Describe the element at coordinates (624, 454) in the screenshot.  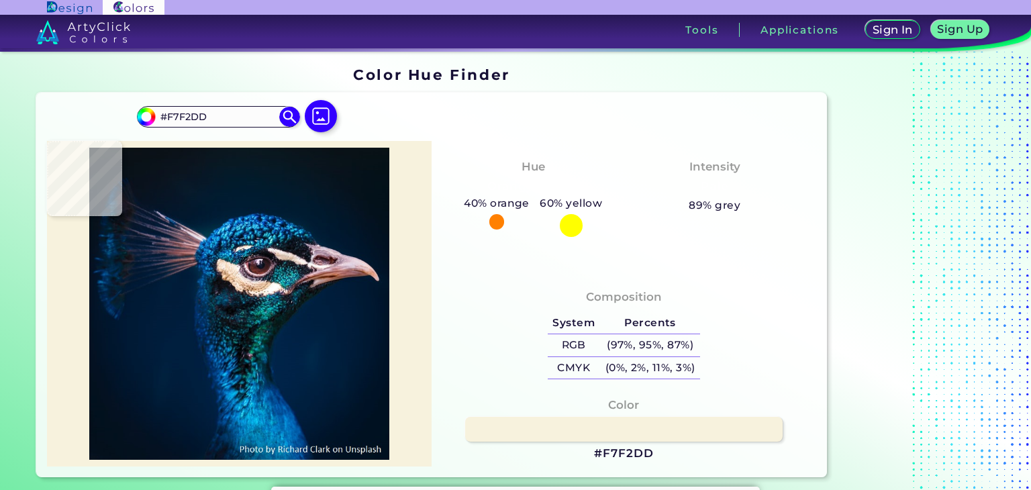
I see `h3: #F7F2DD` at that location.